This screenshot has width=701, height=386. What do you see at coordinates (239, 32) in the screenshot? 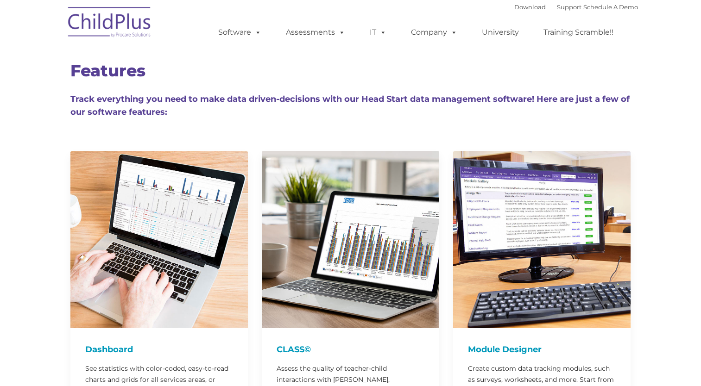
I see `a: Software` at bounding box center [239, 32].